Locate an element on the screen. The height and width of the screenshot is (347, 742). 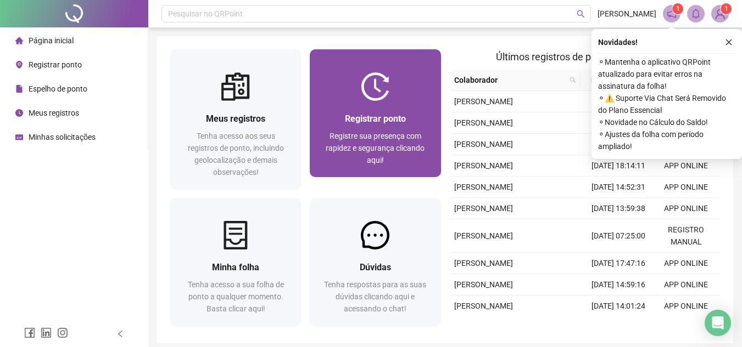
a: Minha folhaTenha acesso a sua folha de ponto a qualquer momento. Basta clicar aqui! is located at coordinates (235, 262).